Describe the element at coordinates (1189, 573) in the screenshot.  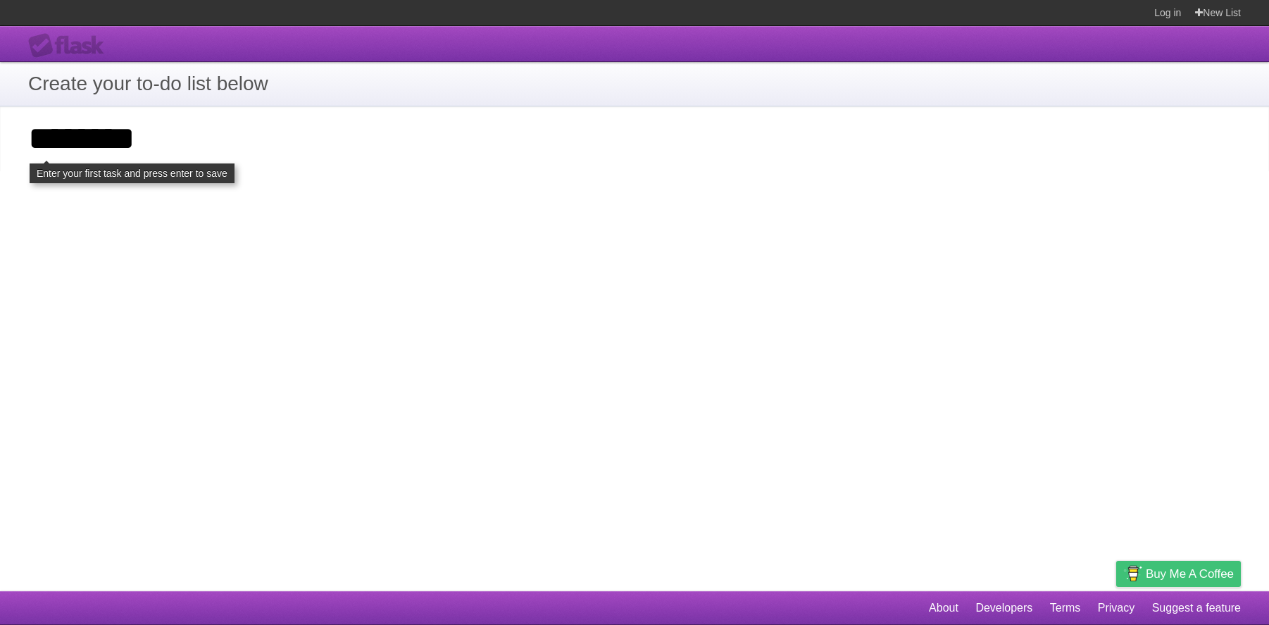
I see `span: Buy me a coffee` at that location.